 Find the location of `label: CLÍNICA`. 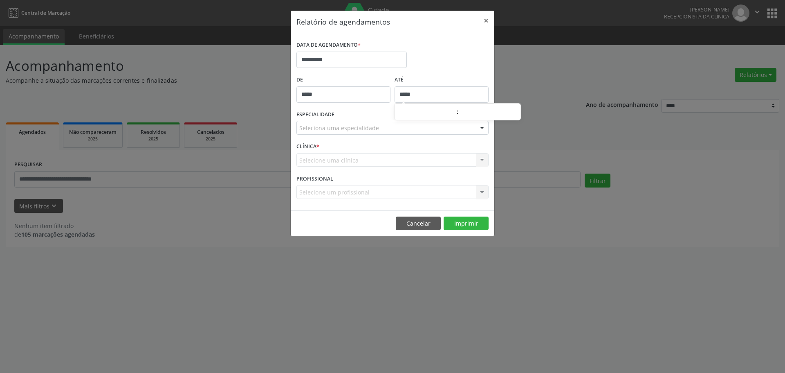

label: CLÍNICA is located at coordinates (308, 146).